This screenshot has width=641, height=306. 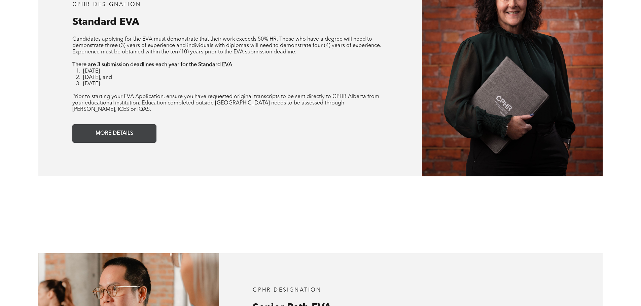 I want to click on span: MORE DETAILS, so click(x=114, y=134).